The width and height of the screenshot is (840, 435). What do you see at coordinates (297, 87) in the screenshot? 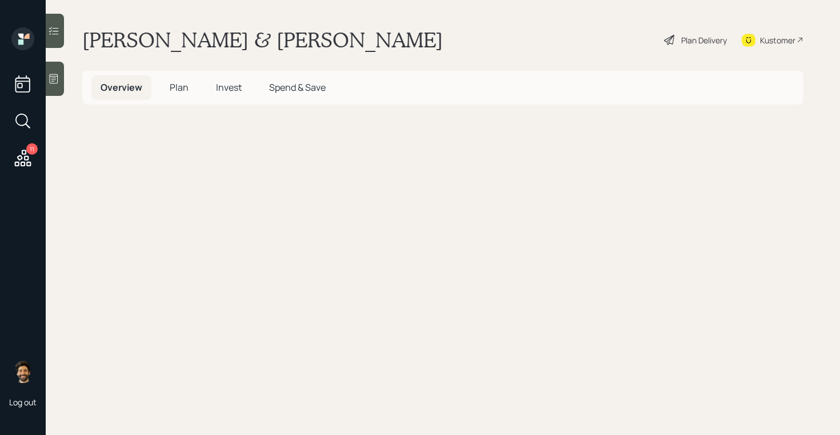
I see `span: Spend & Save` at bounding box center [297, 87].